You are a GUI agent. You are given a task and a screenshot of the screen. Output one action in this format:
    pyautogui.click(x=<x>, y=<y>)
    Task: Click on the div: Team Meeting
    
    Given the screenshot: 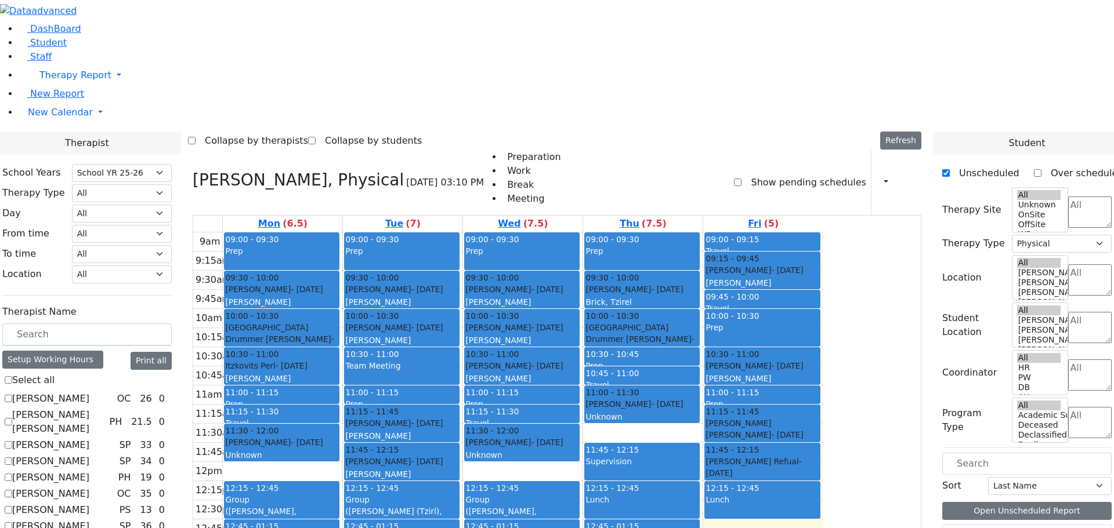 What is the action you would take?
    pyautogui.click(x=401, y=366)
    